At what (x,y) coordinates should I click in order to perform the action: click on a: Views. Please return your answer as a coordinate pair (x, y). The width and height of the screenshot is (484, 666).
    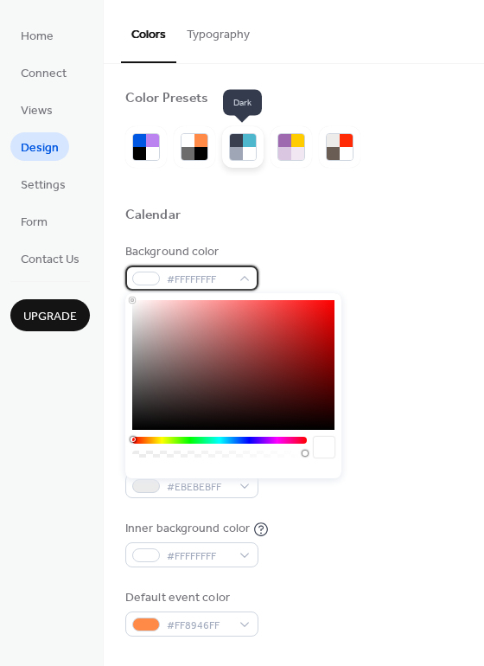
    Looking at the image, I should click on (36, 109).